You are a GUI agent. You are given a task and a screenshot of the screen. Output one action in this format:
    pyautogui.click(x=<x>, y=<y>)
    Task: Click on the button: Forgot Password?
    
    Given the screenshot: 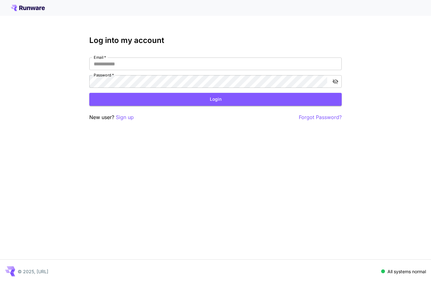 What is the action you would take?
    pyautogui.click(x=321, y=117)
    